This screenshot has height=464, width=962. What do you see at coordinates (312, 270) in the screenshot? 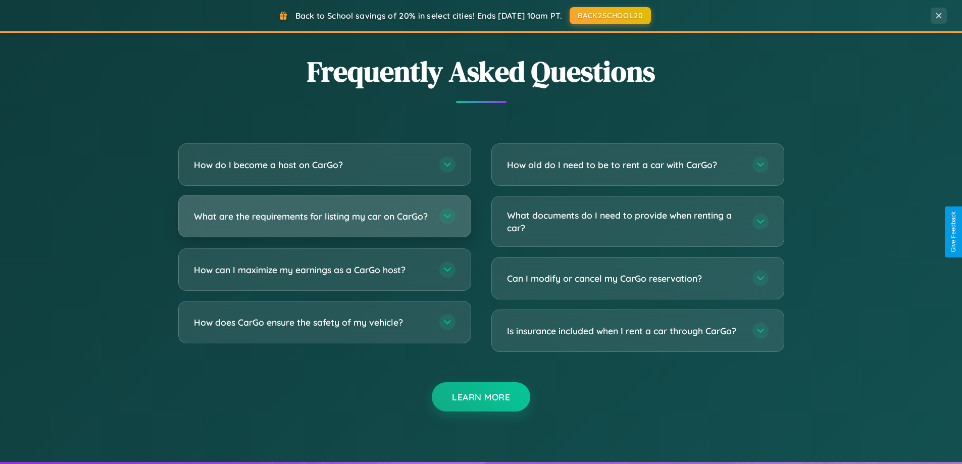
I see `h3: How can I maximize my earnings as a CarGo host?` at bounding box center [312, 270].